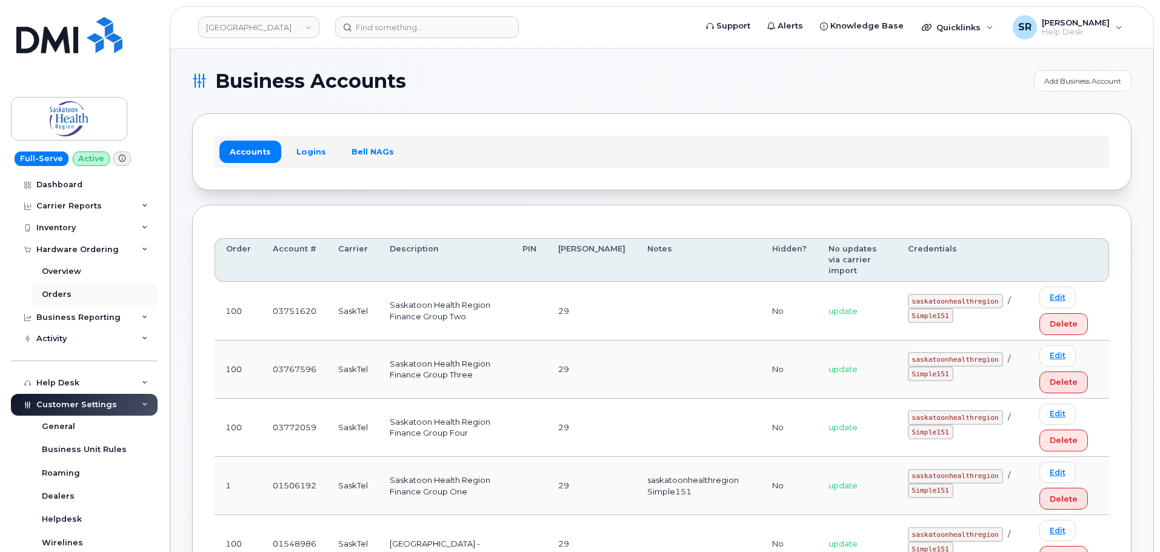 The height and width of the screenshot is (552, 1160). Describe the element at coordinates (699, 260) in the screenshot. I see `th: Notes` at that location.